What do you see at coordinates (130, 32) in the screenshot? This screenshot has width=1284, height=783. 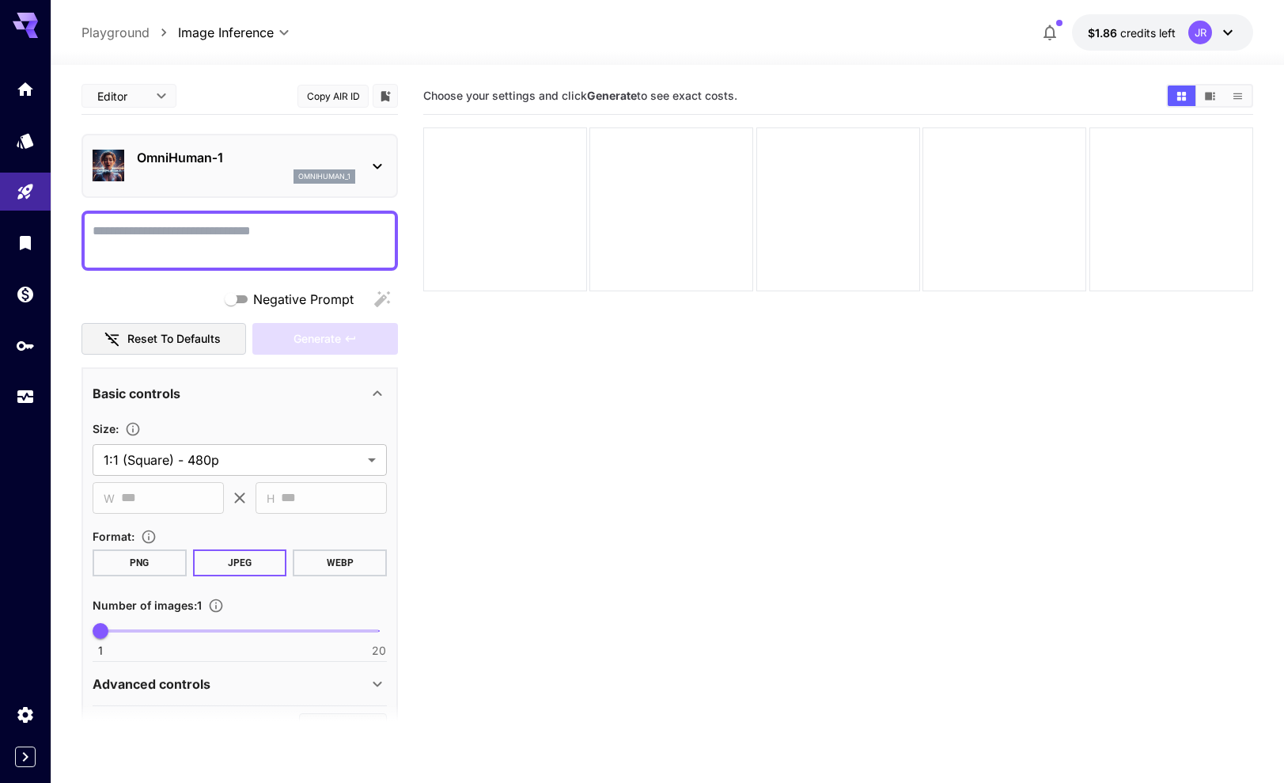 I see `nav: breadcrumb` at bounding box center [130, 32].